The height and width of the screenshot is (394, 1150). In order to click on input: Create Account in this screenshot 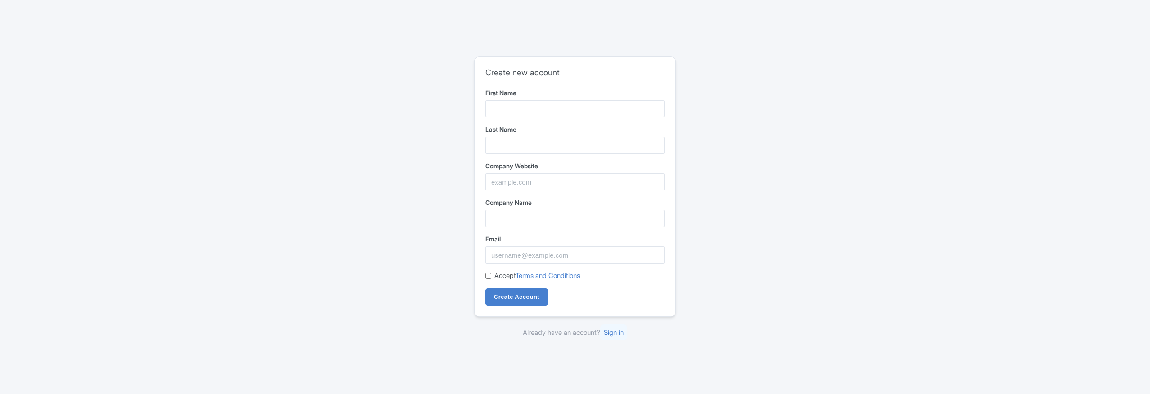, I will do `click(517, 297)`.